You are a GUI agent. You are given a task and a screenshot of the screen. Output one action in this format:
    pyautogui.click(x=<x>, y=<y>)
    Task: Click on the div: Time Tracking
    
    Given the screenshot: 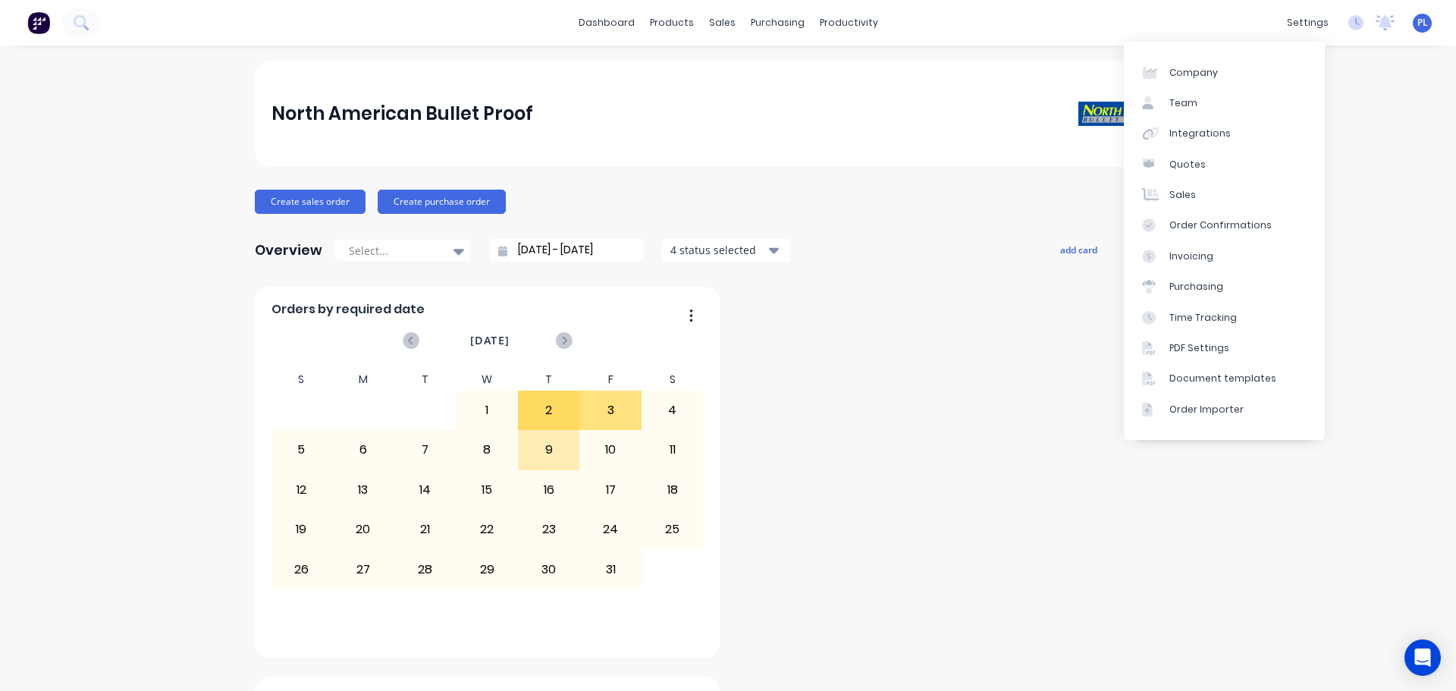 What is the action you would take?
    pyautogui.click(x=1203, y=318)
    